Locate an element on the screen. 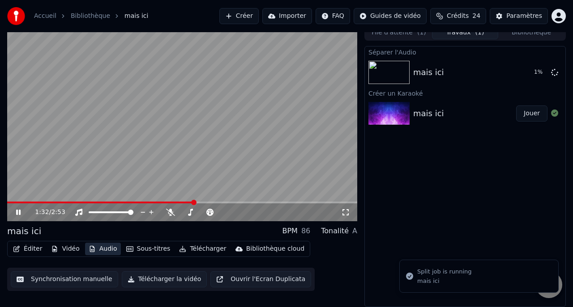 Image resolution: width=573 pixels, height=307 pixels. button: Télécharger la vidéo is located at coordinates (164, 280).